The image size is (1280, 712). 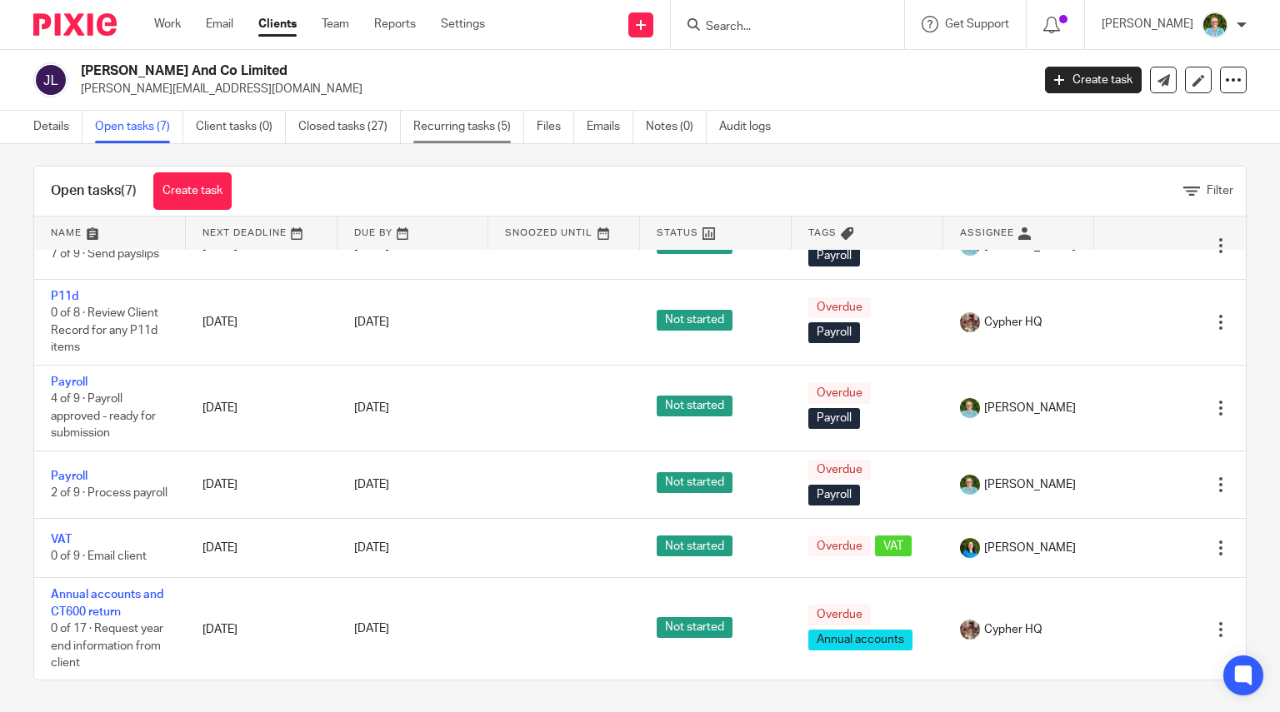 I want to click on a: Details, so click(x=57, y=127).